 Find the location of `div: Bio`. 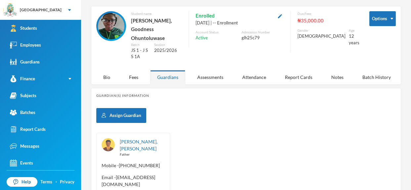

div: Bio is located at coordinates (107, 77).